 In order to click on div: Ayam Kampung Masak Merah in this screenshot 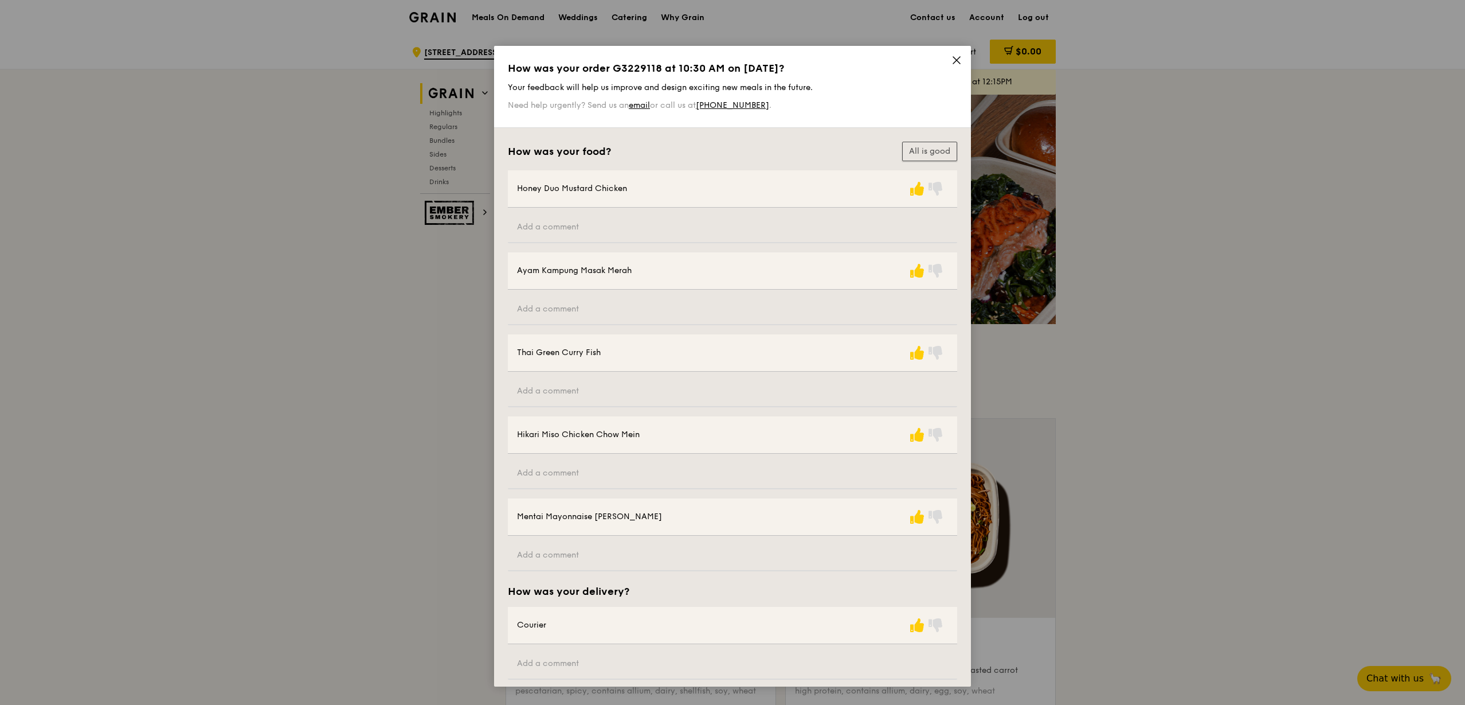, I will do `click(574, 271)`.